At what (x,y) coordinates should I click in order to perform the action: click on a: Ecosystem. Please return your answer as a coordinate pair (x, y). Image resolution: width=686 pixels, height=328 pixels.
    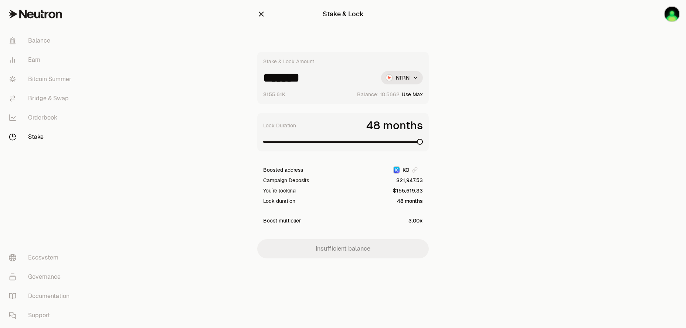
    Looking at the image, I should click on (41, 257).